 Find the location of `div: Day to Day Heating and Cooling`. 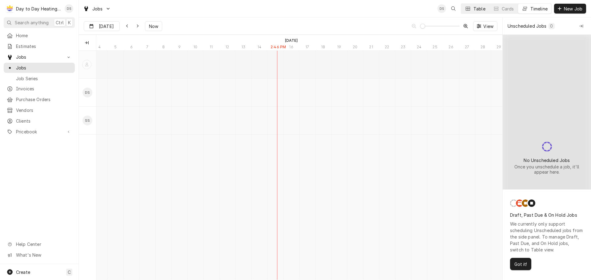

div: Day to Day Heating and Cooling is located at coordinates (38, 9).